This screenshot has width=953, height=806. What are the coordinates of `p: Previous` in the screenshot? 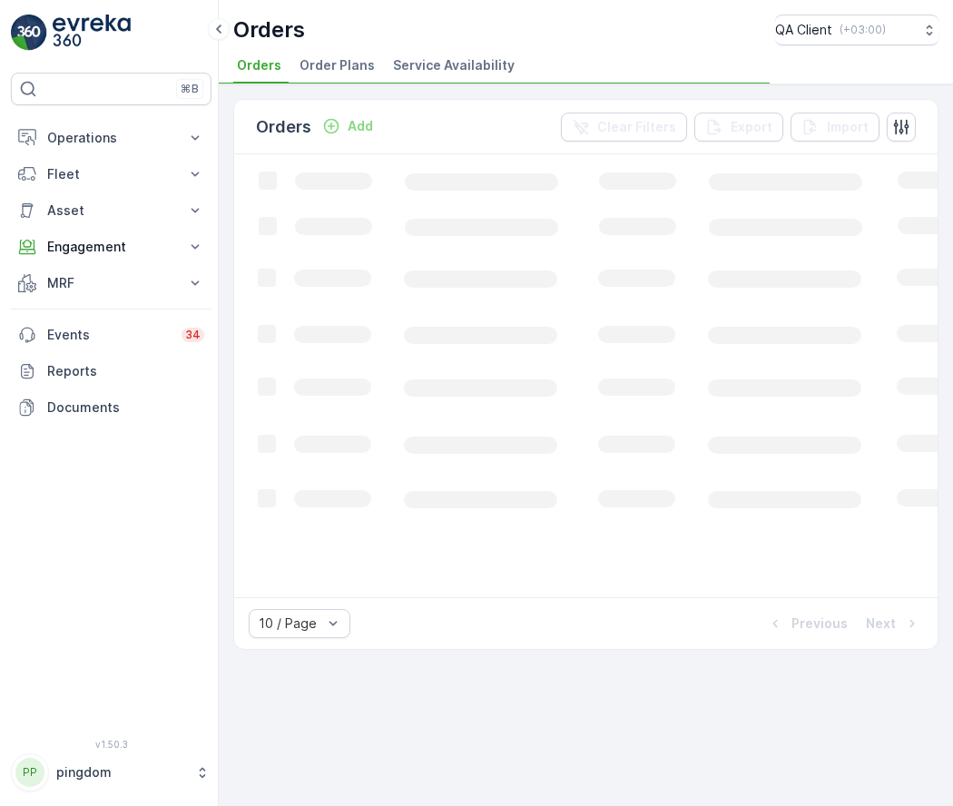 It's located at (819, 623).